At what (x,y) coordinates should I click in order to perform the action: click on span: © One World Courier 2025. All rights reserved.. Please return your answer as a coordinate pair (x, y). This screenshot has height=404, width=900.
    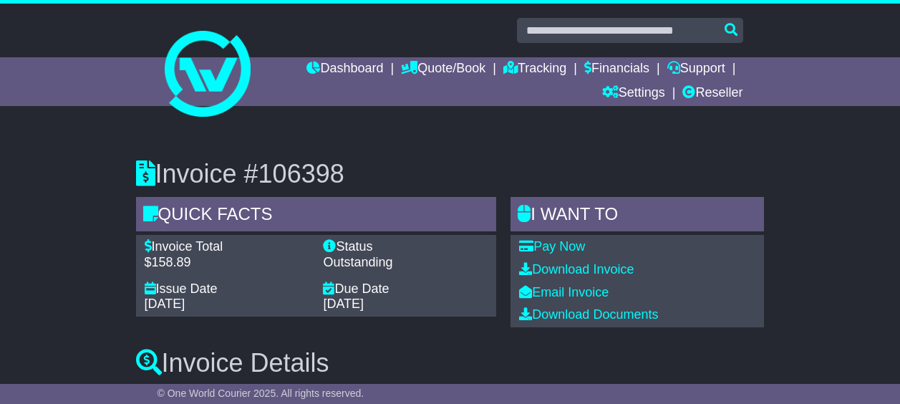
    Looking at the image, I should click on (260, 393).